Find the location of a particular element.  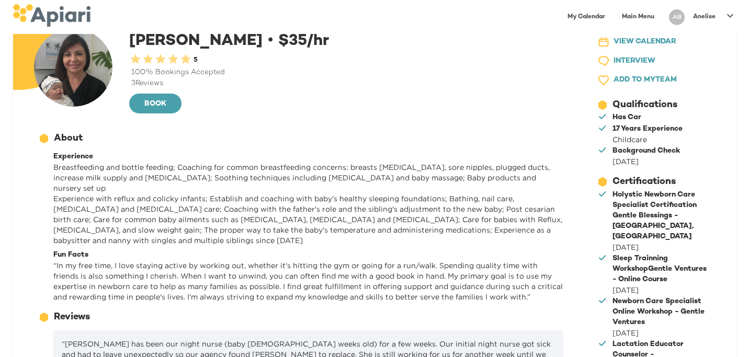

div: 17 Years Experience is located at coordinates (648, 129).